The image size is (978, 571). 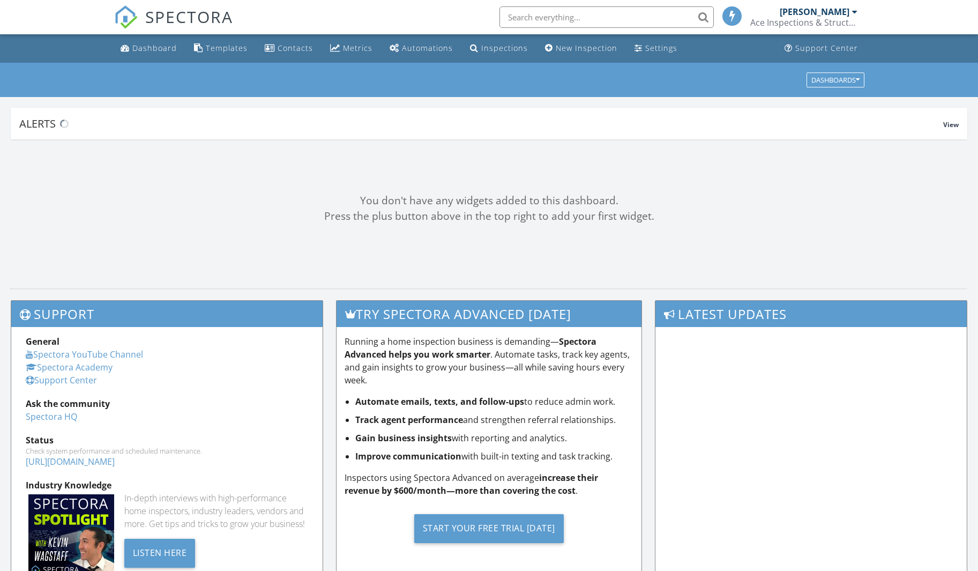 What do you see at coordinates (504, 48) in the screenshot?
I see `div: Inspections` at bounding box center [504, 48].